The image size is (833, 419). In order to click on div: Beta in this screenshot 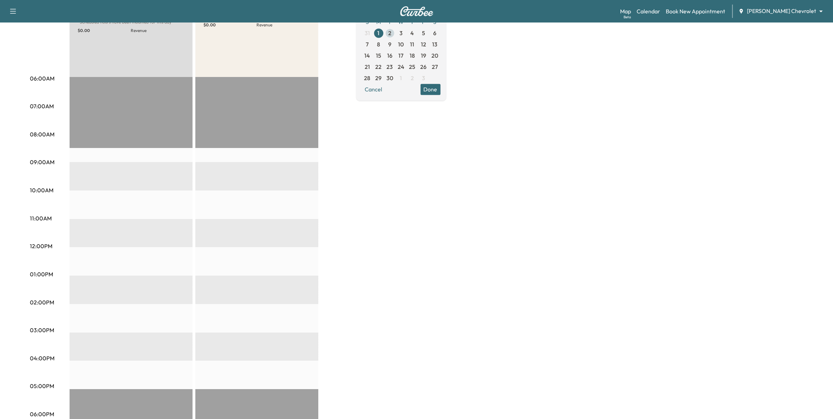, I will do `click(627, 17)`.